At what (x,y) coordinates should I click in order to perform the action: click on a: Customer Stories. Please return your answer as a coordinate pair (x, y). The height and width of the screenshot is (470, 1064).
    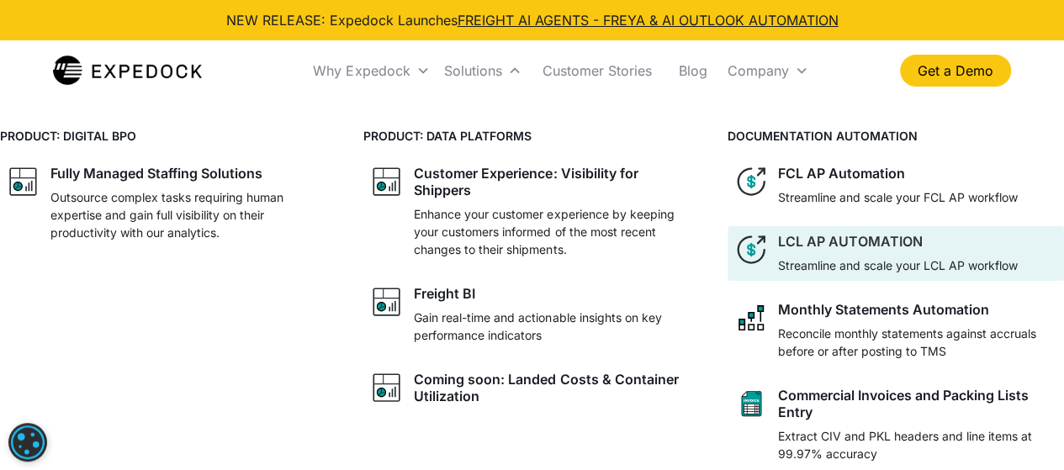
    Looking at the image, I should click on (596, 71).